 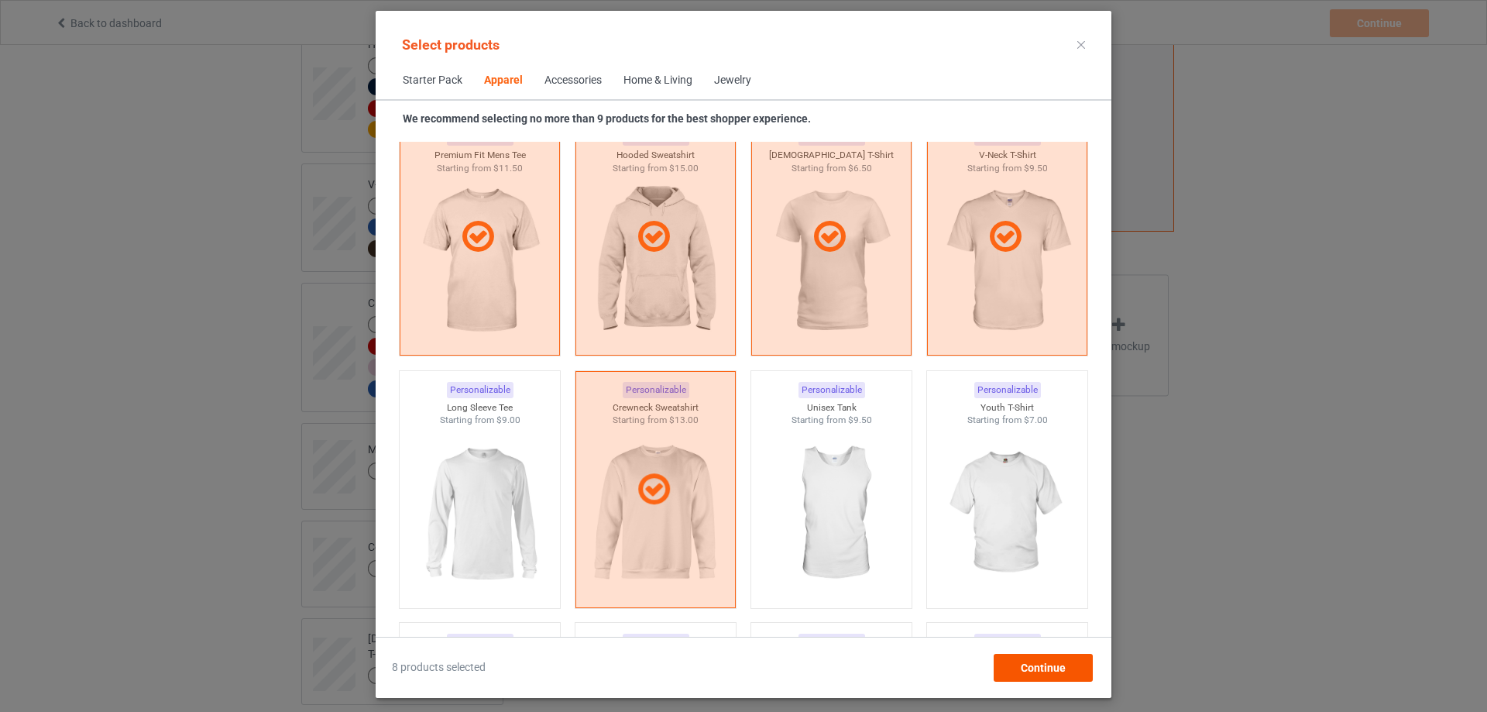 I want to click on span: $9.50, so click(x=860, y=420).